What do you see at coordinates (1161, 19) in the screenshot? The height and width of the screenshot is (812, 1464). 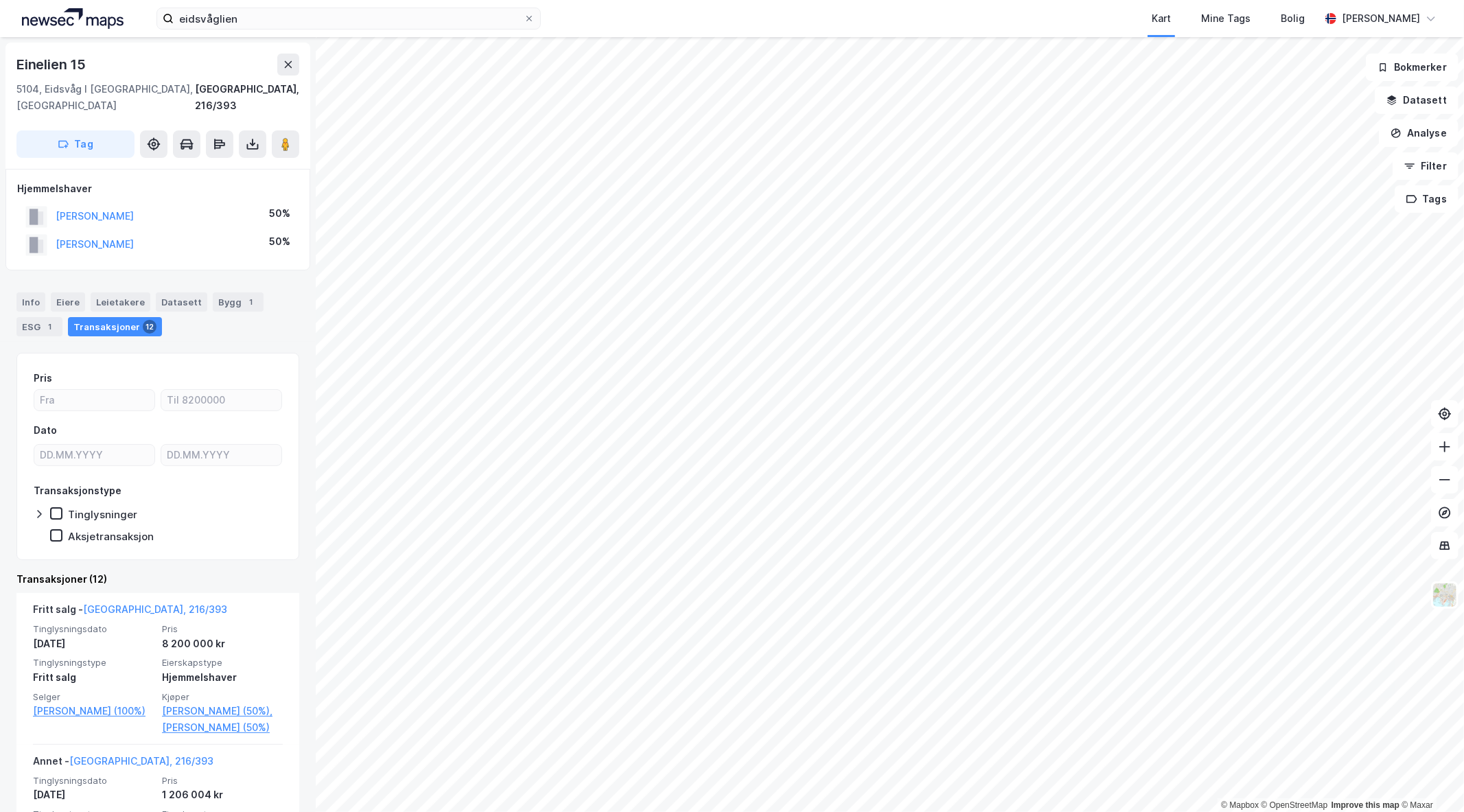 I see `div: Kart` at bounding box center [1161, 19].